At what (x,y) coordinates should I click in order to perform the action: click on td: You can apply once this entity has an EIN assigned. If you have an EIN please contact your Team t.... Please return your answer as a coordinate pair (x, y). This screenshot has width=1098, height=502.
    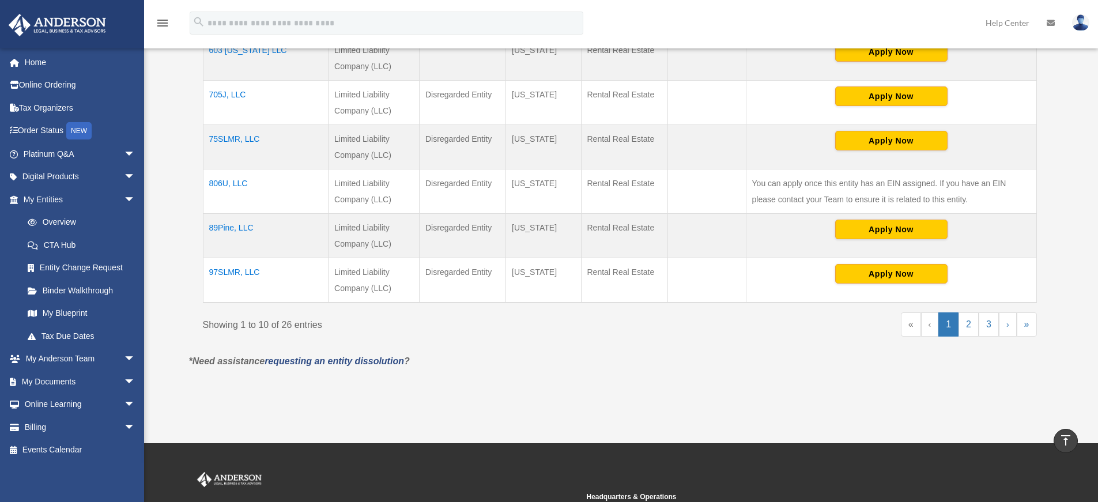
    Looking at the image, I should click on (891, 191).